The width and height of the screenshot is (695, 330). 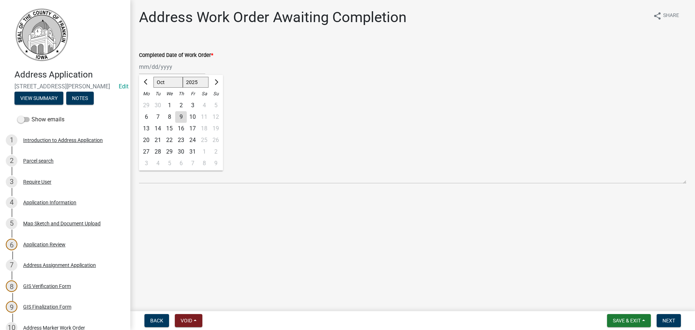 I want to click on div: Wednesday, October 8, 2025, so click(x=170, y=117).